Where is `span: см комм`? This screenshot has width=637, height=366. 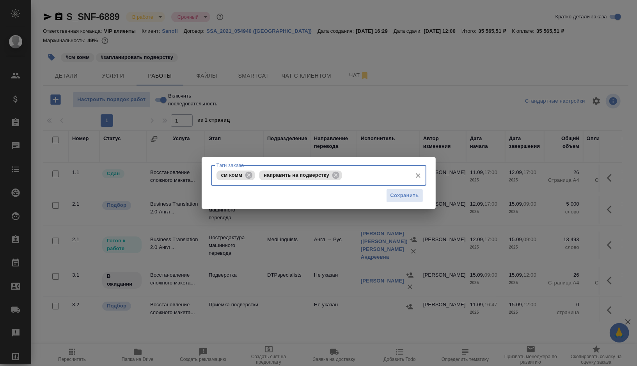 span: см комм is located at coordinates (232, 175).